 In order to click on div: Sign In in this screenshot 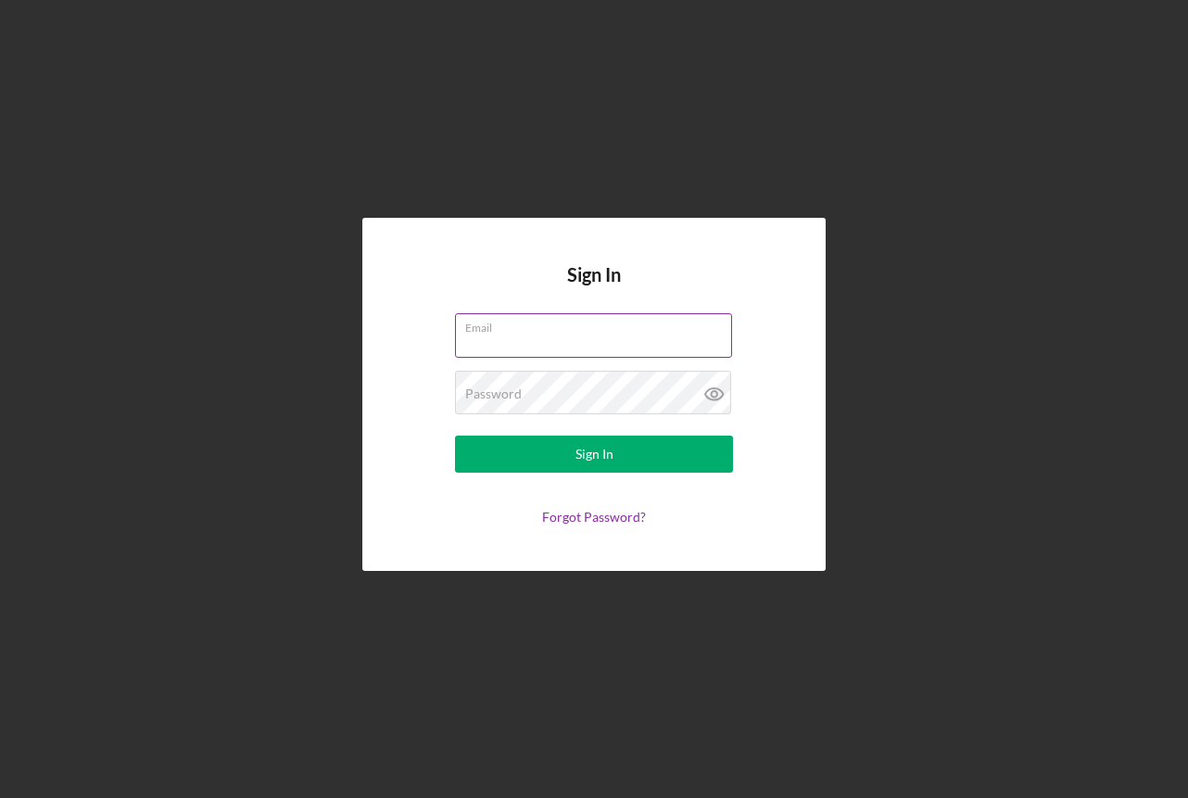, I will do `click(594, 454)`.